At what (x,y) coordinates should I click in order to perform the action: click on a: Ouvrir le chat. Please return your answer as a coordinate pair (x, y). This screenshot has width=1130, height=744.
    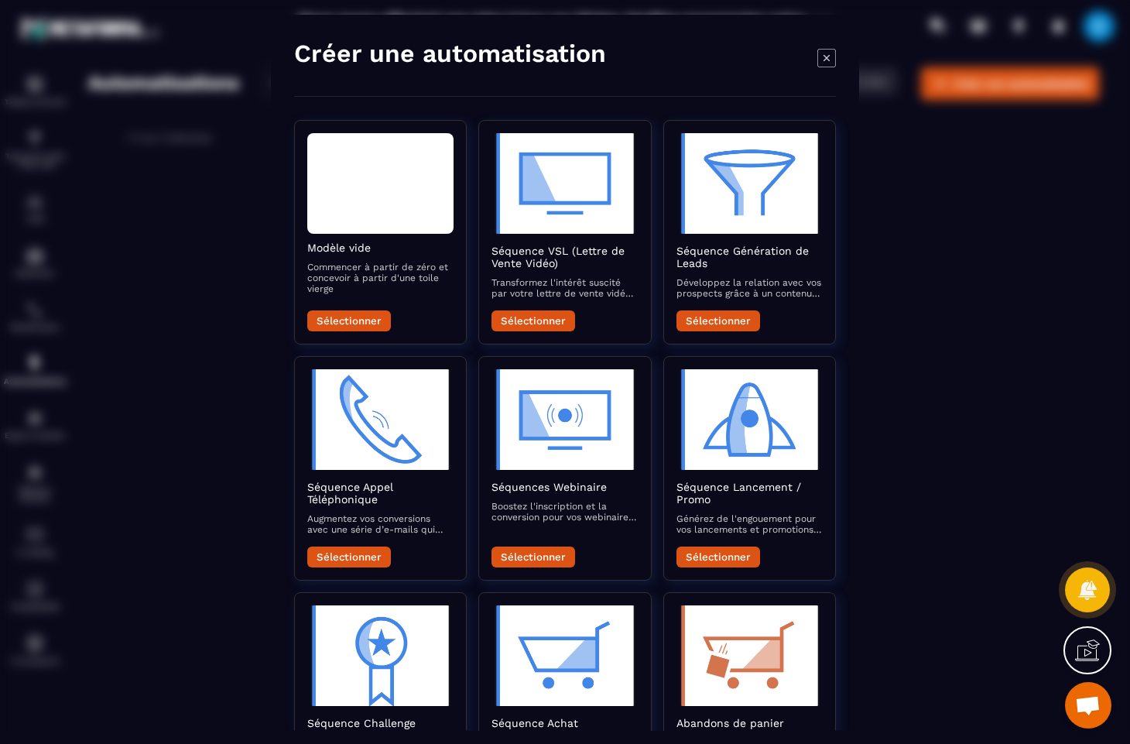
    Looking at the image, I should click on (1088, 705).